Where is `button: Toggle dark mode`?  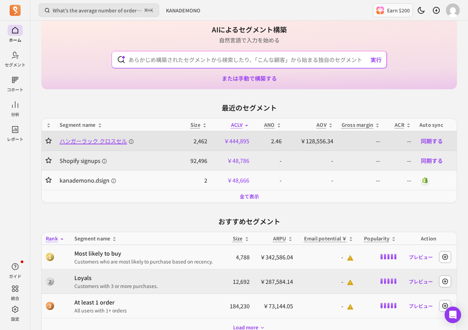
button: Toggle dark mode is located at coordinates (422, 10).